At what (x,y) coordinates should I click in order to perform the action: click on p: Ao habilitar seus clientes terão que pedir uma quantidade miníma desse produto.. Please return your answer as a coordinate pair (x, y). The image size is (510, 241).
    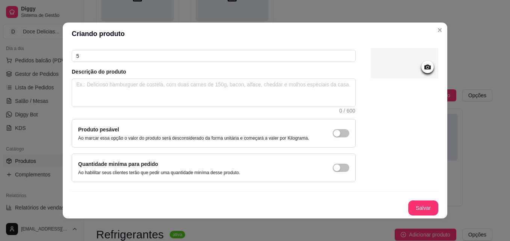
    Looking at the image, I should click on (159, 173).